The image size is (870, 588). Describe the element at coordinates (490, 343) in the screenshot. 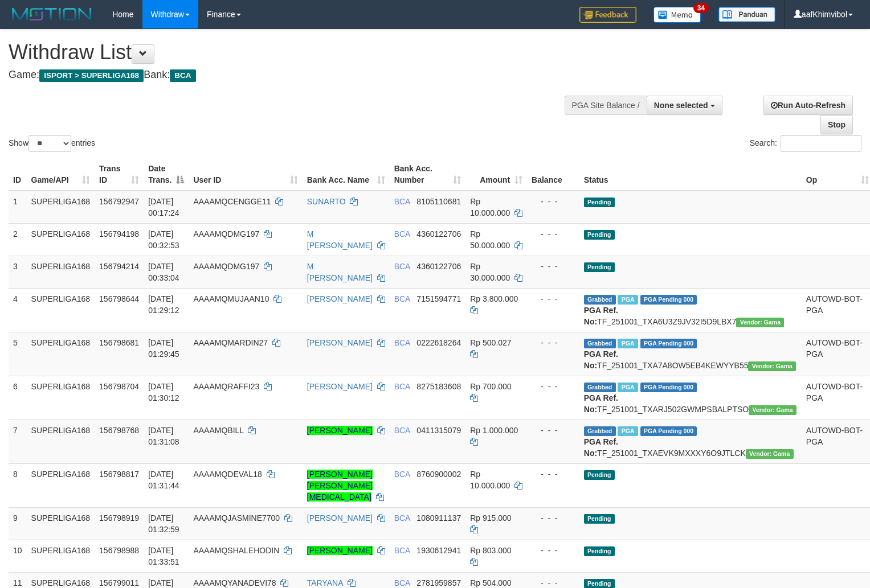

I see `span: Rp 500.027` at that location.